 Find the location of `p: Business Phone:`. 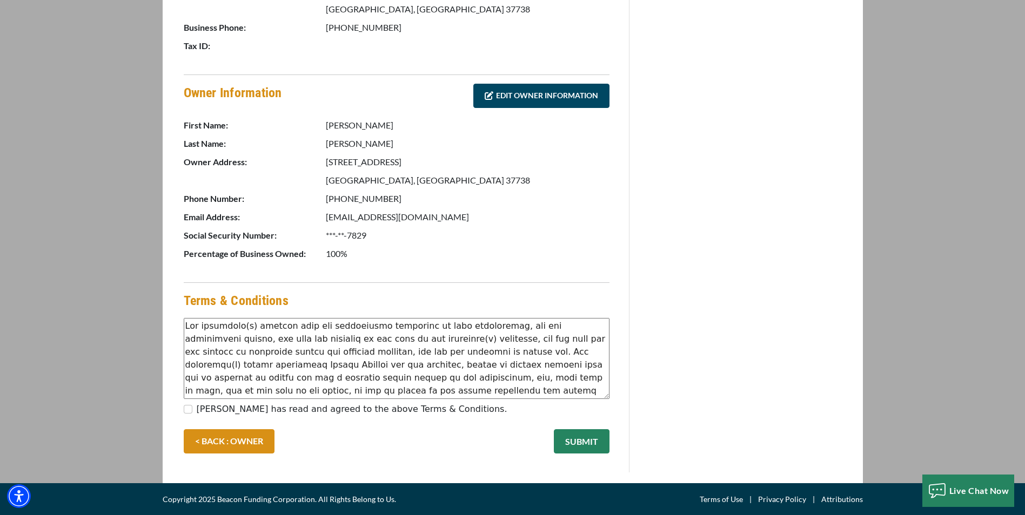

p: Business Phone: is located at coordinates (254, 28).